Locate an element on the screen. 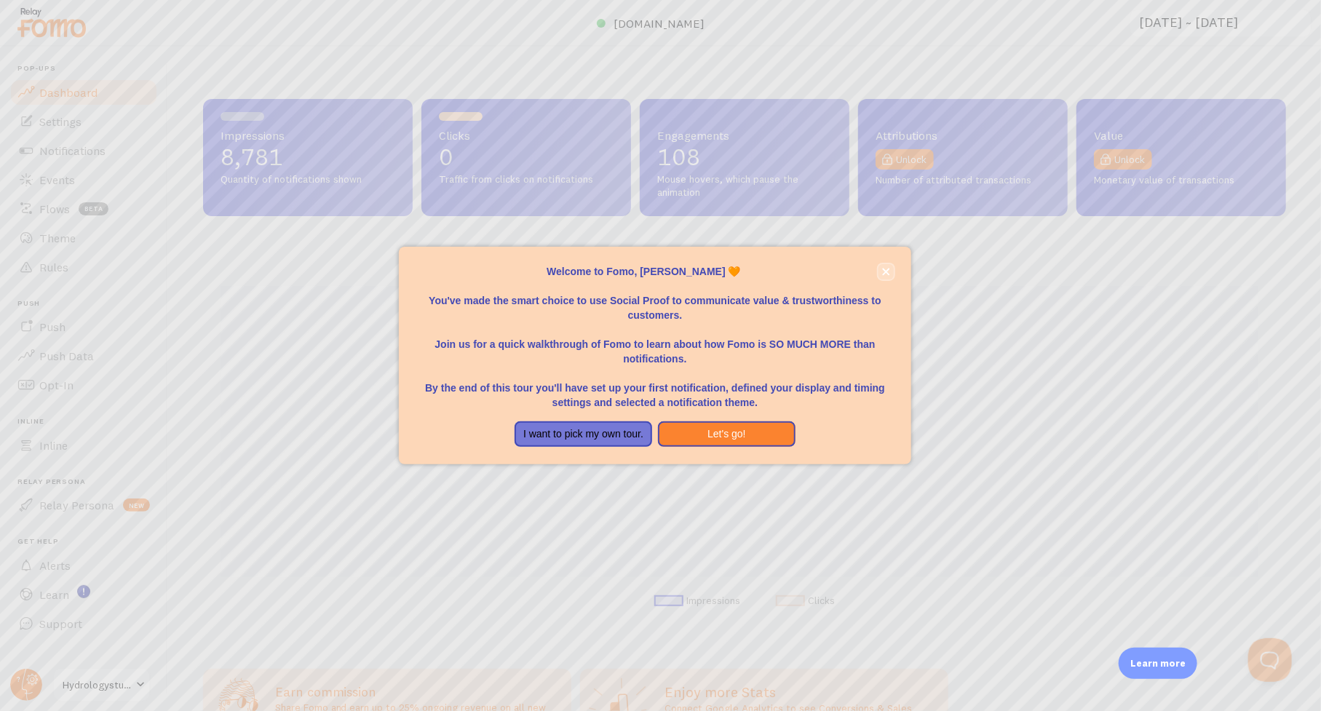  button: Let's go! is located at coordinates (726, 435).